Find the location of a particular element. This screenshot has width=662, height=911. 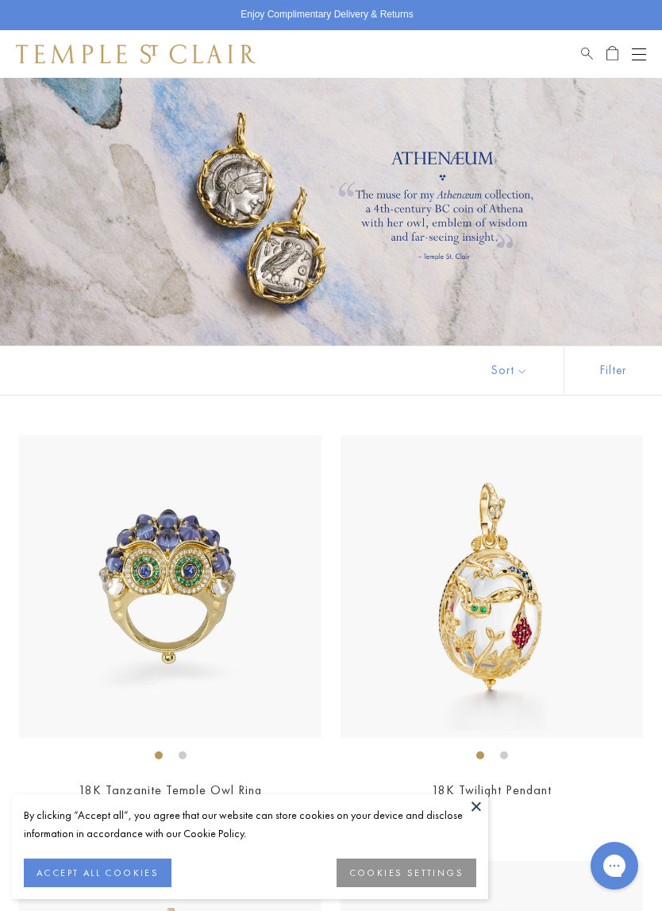

a: 18K Twilight Pendant is located at coordinates (491, 789).